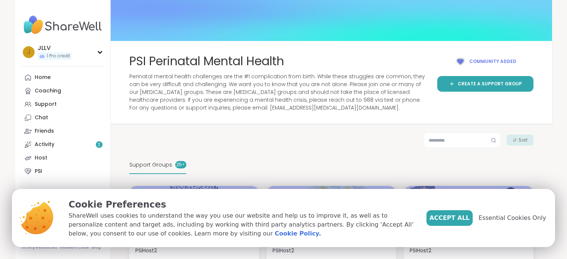 The image size is (567, 259). What do you see at coordinates (42, 78) in the screenshot?
I see `div: Home` at bounding box center [42, 78].